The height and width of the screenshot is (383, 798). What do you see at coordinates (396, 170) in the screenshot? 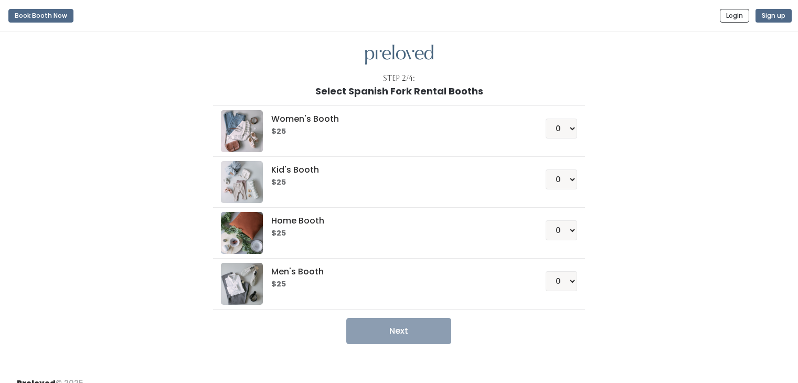
I see `h5: Kid's Booth` at bounding box center [396, 170].